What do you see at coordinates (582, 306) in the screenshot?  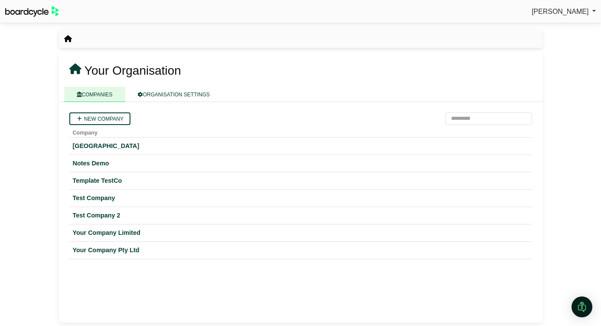 I see `div: Open Intercom Messenger` at bounding box center [582, 306].